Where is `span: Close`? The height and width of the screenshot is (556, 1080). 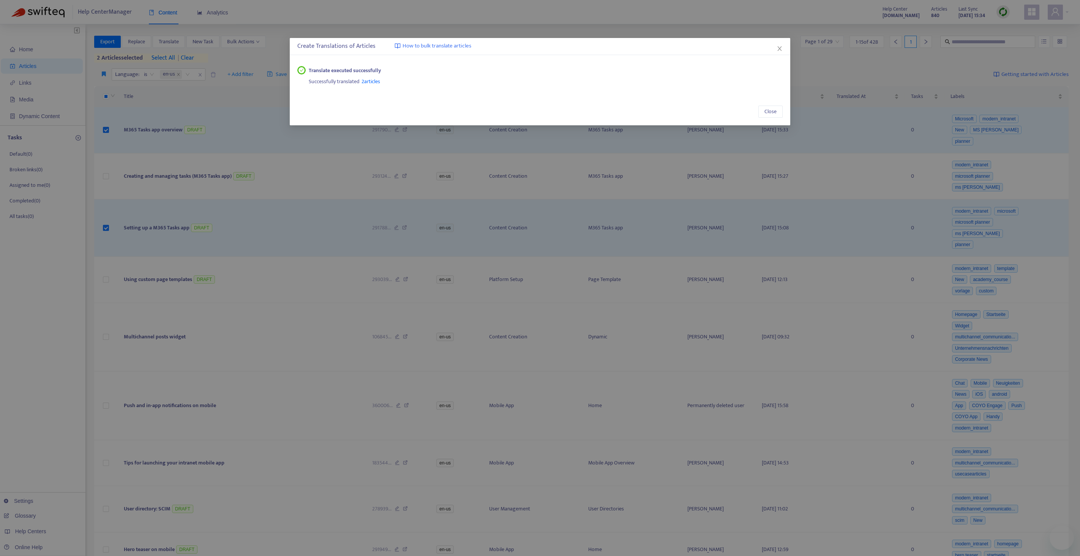
span: Close is located at coordinates (770, 112).